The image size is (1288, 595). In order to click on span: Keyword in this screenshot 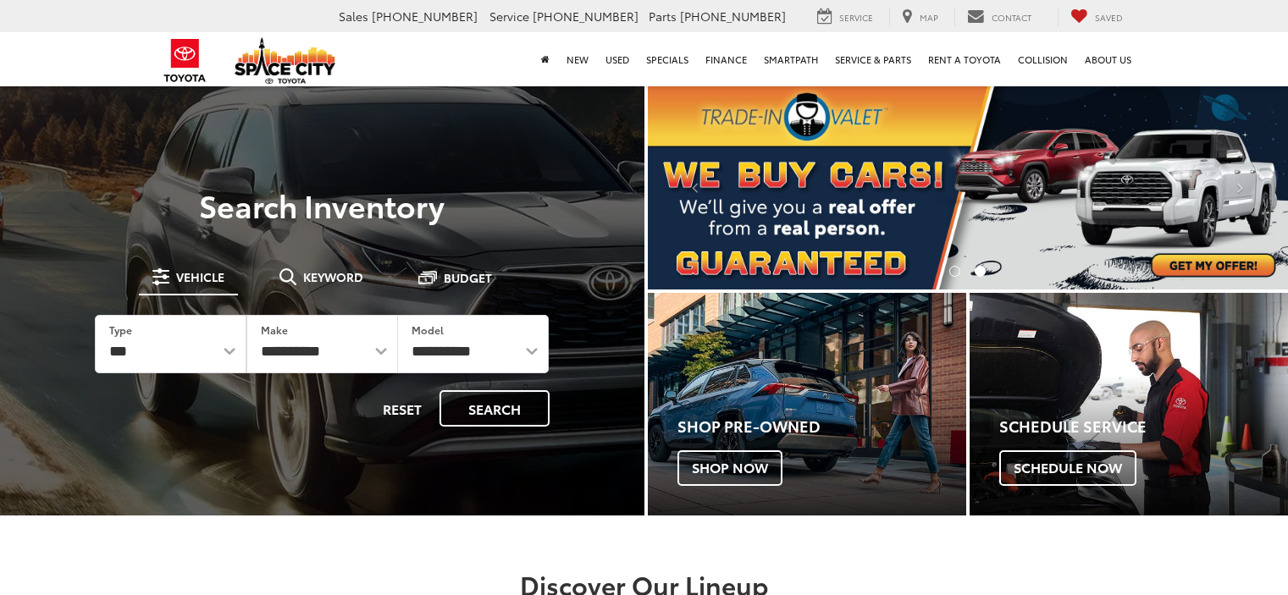, I will do `click(333, 277)`.